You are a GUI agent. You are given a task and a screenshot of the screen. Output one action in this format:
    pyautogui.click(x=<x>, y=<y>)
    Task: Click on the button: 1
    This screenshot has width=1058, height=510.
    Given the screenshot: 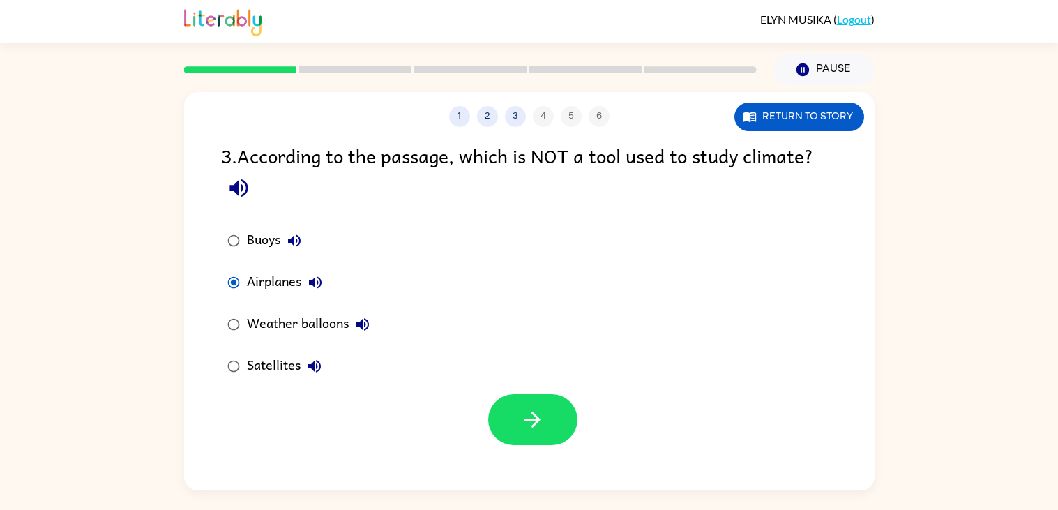 What is the action you would take?
    pyautogui.click(x=460, y=117)
    